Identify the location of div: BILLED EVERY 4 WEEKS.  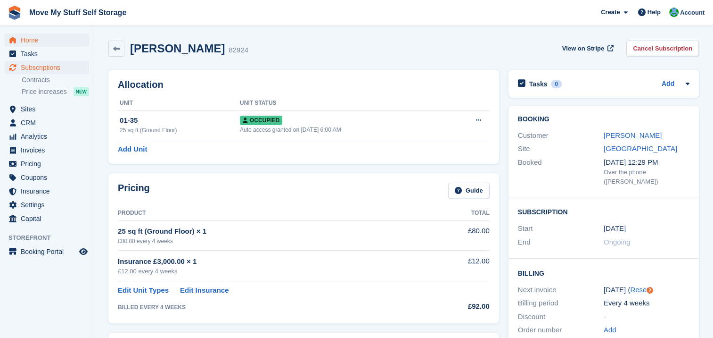
(273, 307).